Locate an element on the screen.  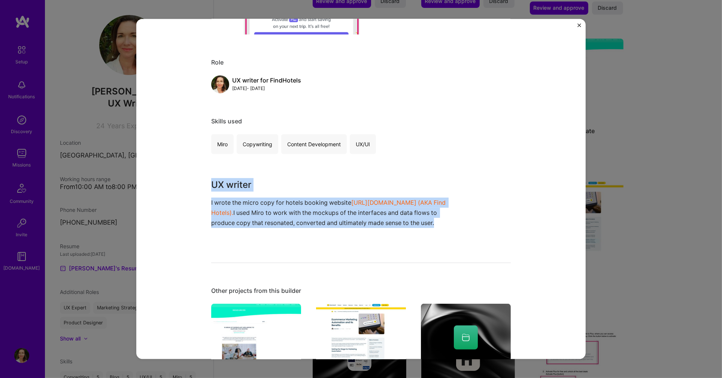
div: Other projects from this builder is located at coordinates (361, 290).